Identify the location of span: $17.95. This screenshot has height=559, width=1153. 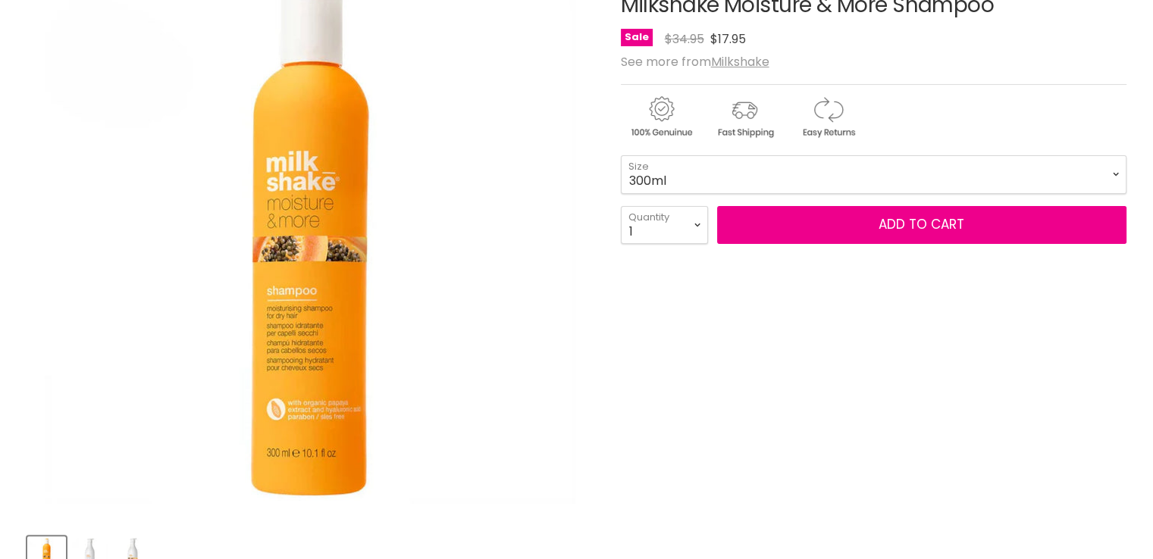
(728, 39).